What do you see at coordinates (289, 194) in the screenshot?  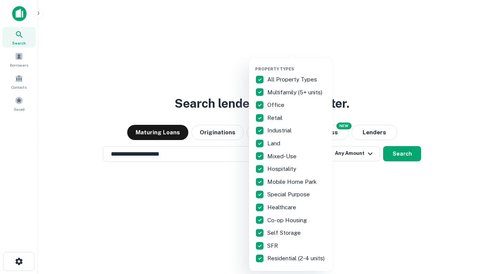 I see `p: Special Purpose` at bounding box center [289, 194].